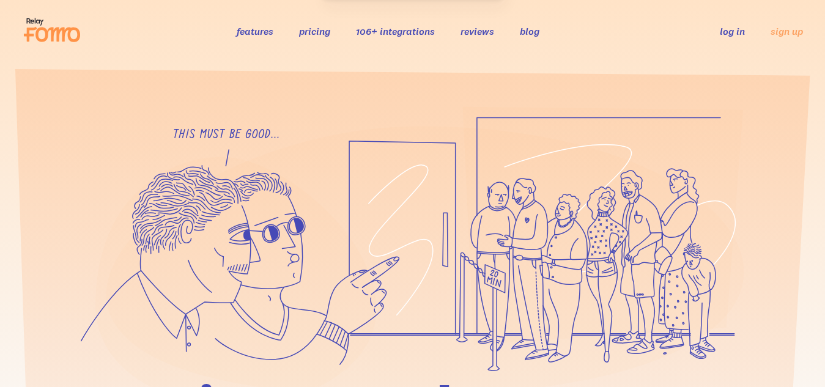 The width and height of the screenshot is (825, 387). Describe the element at coordinates (255, 31) in the screenshot. I see `a: features` at that location.